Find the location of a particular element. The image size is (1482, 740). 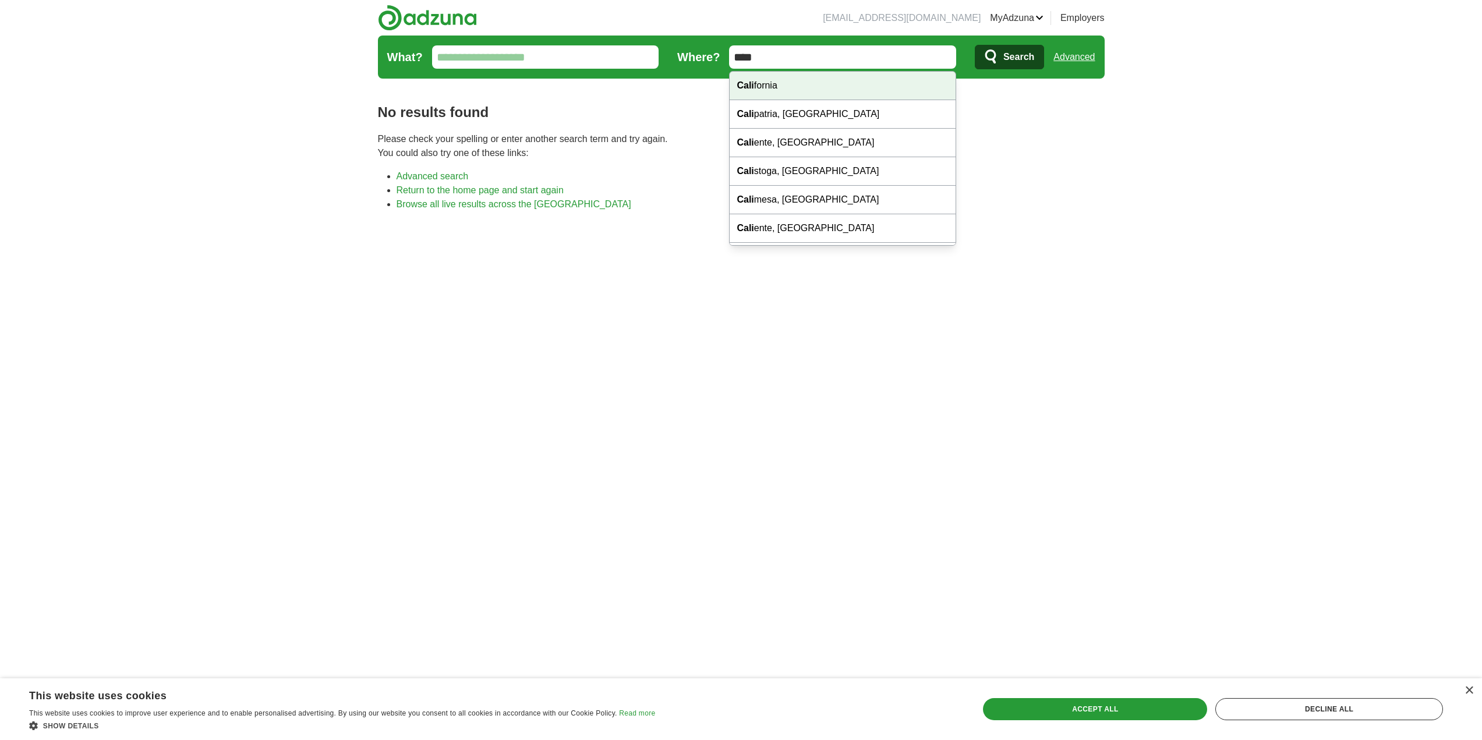

a: Employers is located at coordinates (1083, 18).